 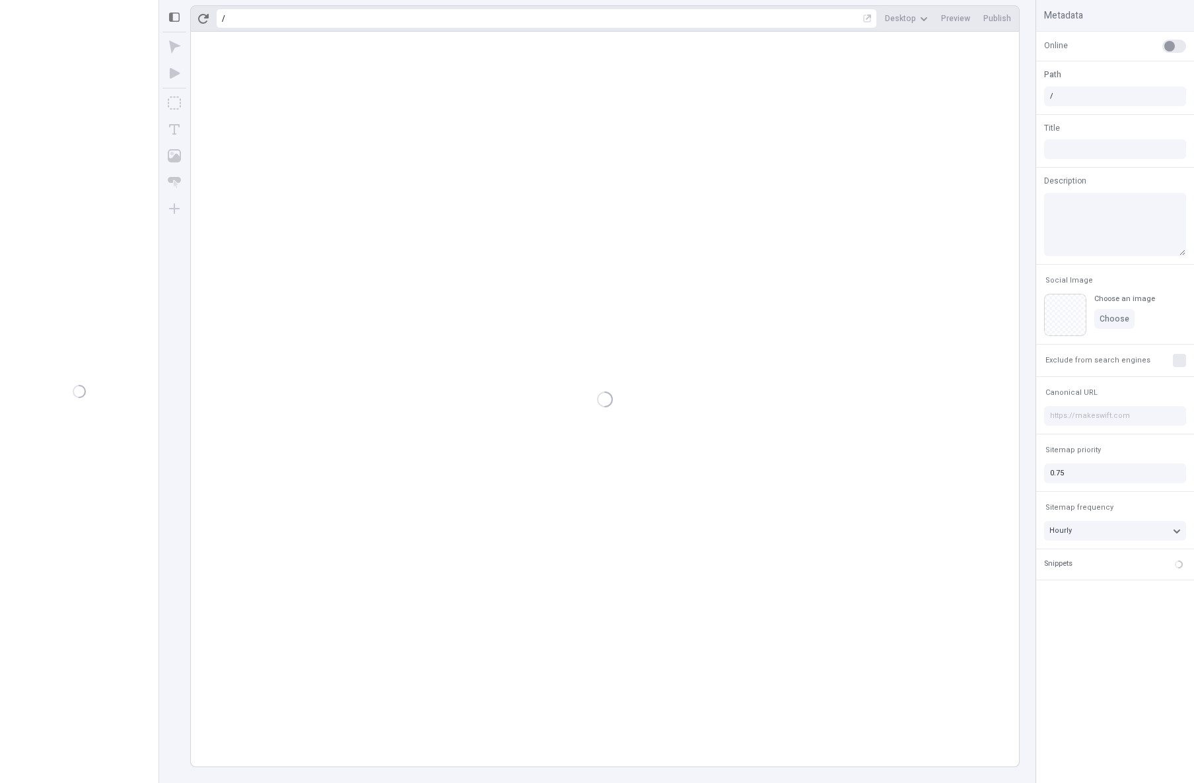 I want to click on span: Online, so click(x=1056, y=46).